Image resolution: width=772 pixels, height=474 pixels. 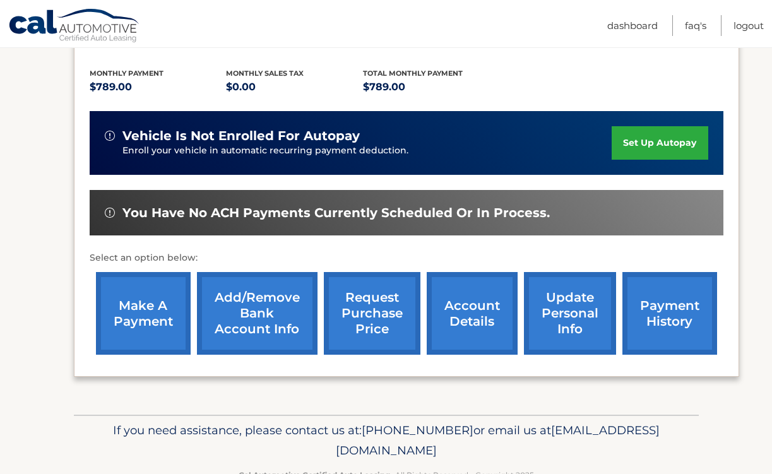 What do you see at coordinates (386, 441) in the screenshot?
I see `p: If you need assistance, please contact us at: or email us at` at bounding box center [386, 441].